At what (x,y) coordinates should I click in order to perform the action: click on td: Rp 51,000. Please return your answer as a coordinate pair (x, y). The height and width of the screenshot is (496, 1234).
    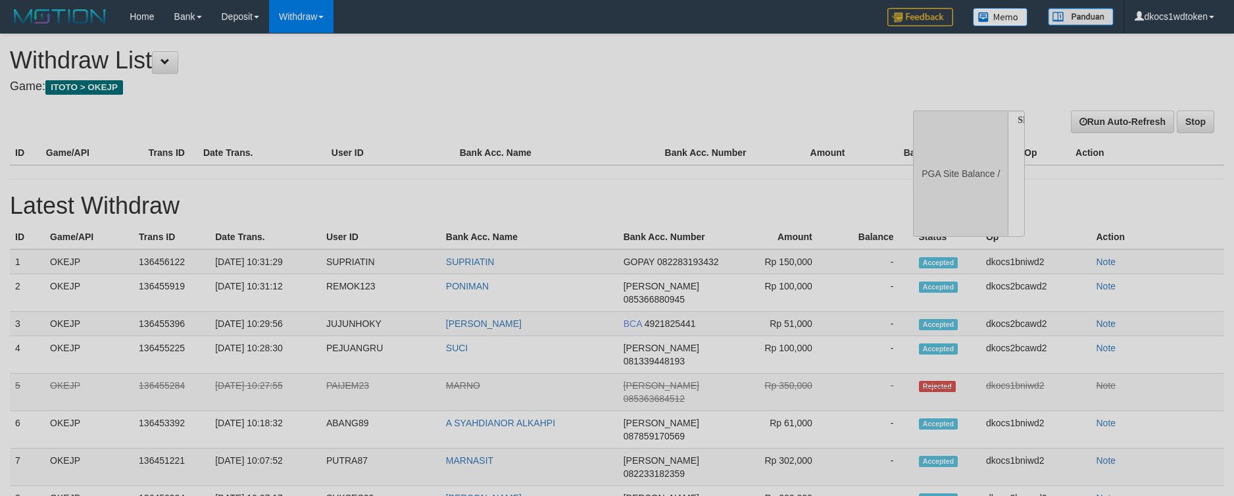
    Looking at the image, I should click on (784, 324).